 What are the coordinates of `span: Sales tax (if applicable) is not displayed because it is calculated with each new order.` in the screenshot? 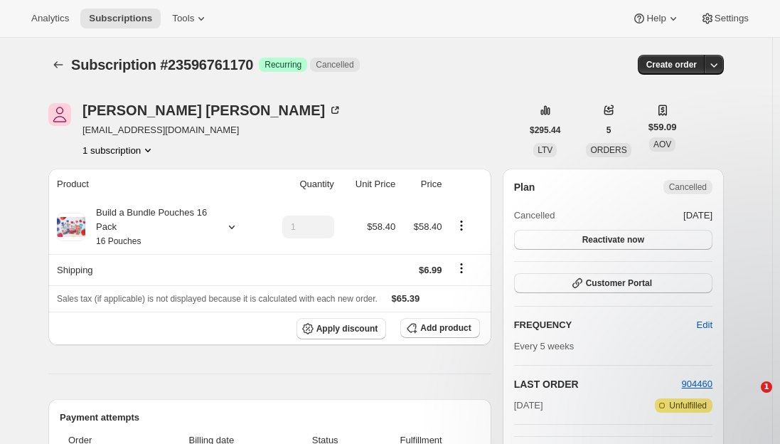 It's located at (217, 299).